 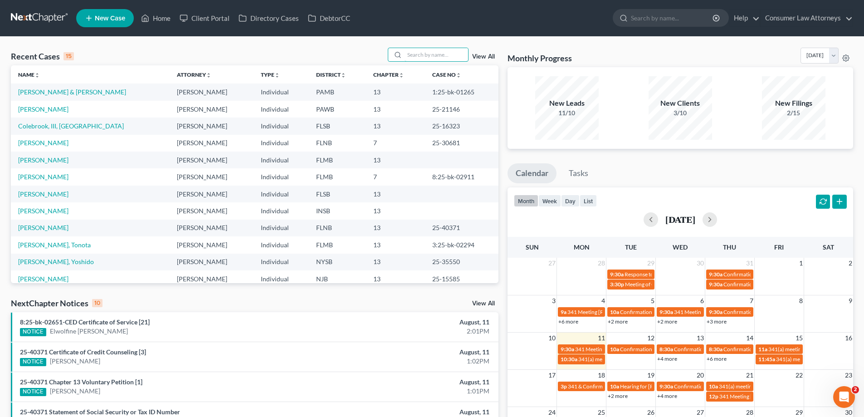 What do you see at coordinates (100, 411) in the screenshot?
I see `a: 25-40371 Statement of Social Security or Tax ID Number` at bounding box center [100, 411].